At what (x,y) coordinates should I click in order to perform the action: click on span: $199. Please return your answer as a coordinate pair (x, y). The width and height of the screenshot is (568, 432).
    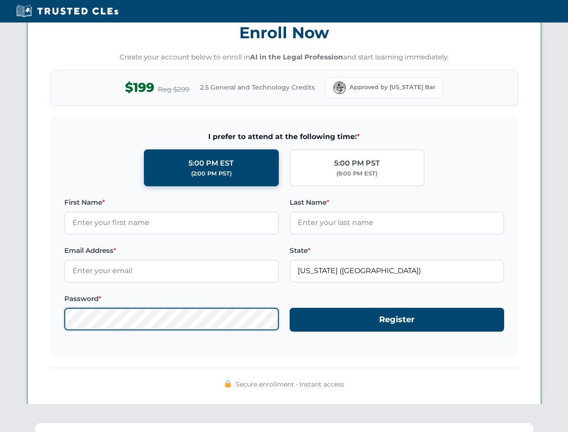
    Looking at the image, I should click on (139, 87).